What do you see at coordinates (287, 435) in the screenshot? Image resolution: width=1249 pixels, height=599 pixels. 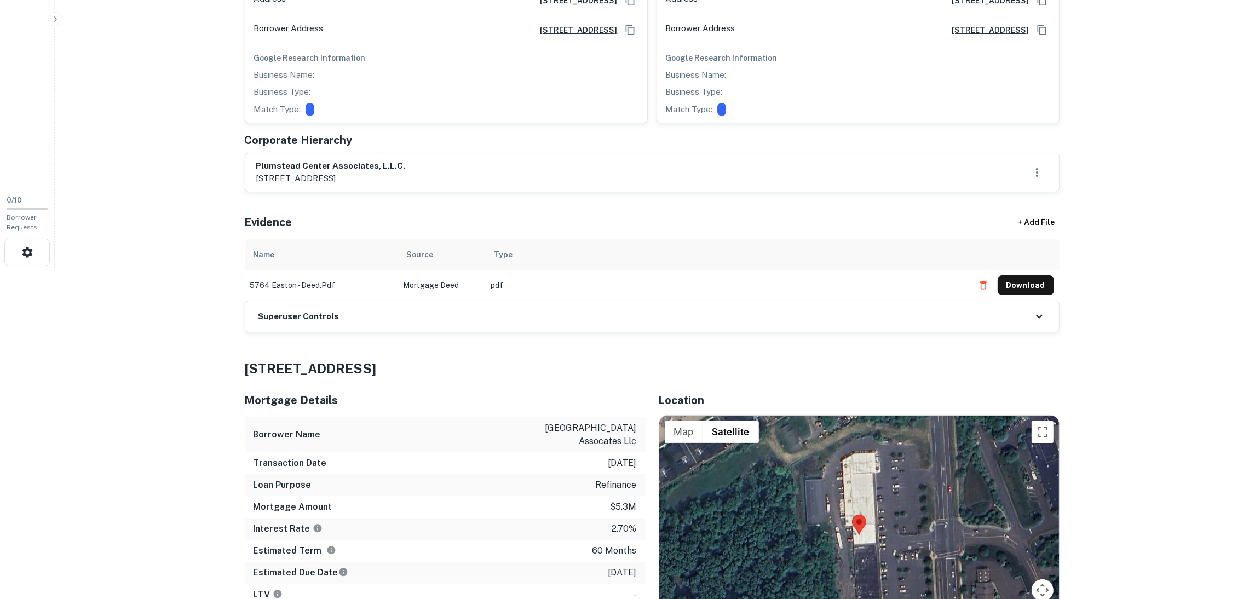 I see `h6: Borrower Name` at bounding box center [287, 435].